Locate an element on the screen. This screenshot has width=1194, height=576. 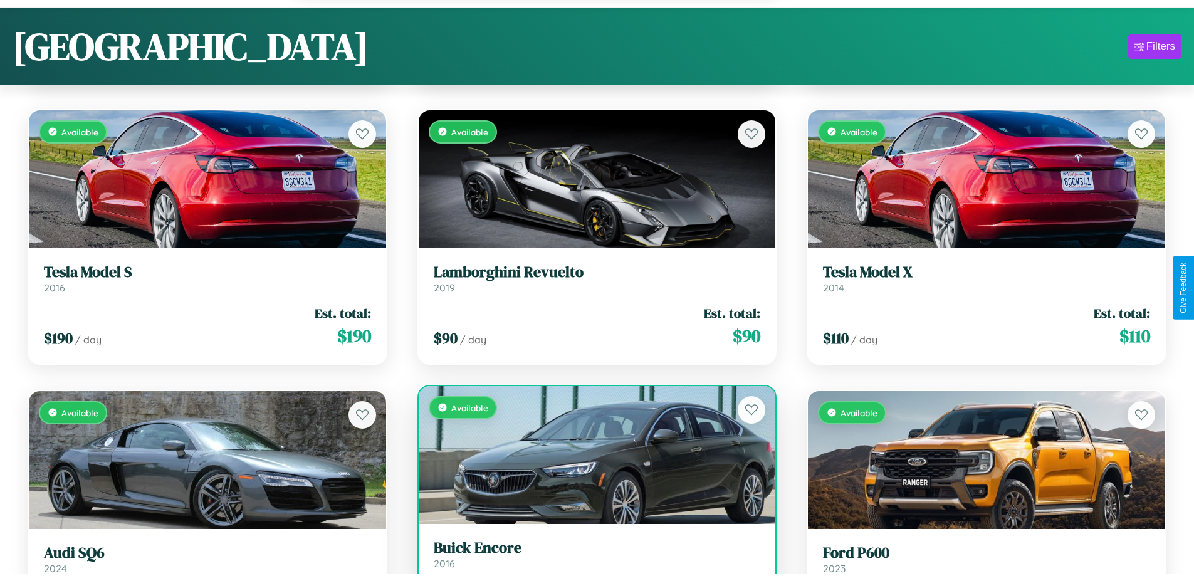
div: Give Feedback is located at coordinates (1183, 288).